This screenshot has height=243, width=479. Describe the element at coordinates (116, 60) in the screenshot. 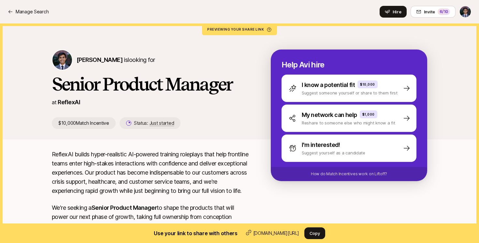

I see `p: is looking for` at that location.